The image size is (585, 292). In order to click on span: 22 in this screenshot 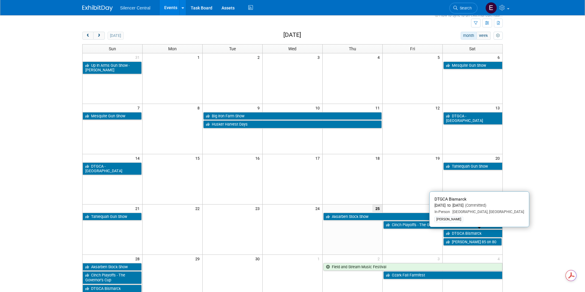, I will do `click(198, 208)`.